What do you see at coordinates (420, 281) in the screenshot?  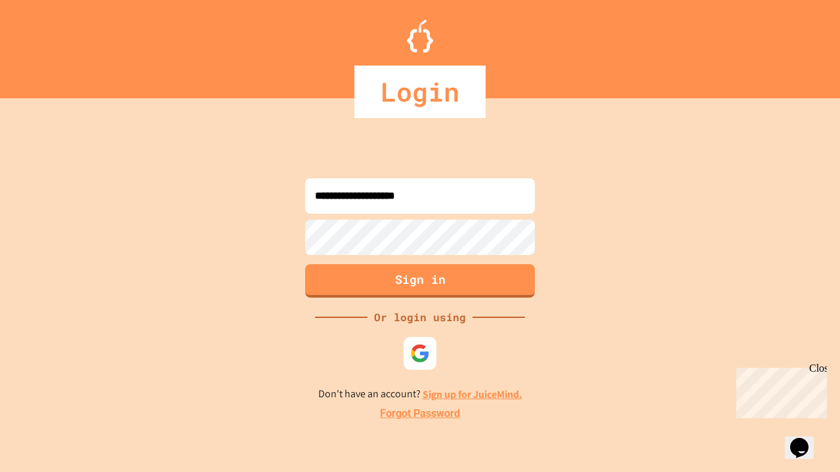 I see `button: Sign in` at bounding box center [420, 281].